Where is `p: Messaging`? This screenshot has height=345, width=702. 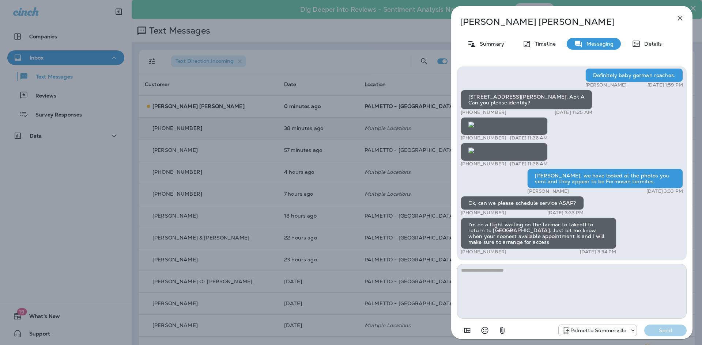 p: Messaging is located at coordinates (598, 44).